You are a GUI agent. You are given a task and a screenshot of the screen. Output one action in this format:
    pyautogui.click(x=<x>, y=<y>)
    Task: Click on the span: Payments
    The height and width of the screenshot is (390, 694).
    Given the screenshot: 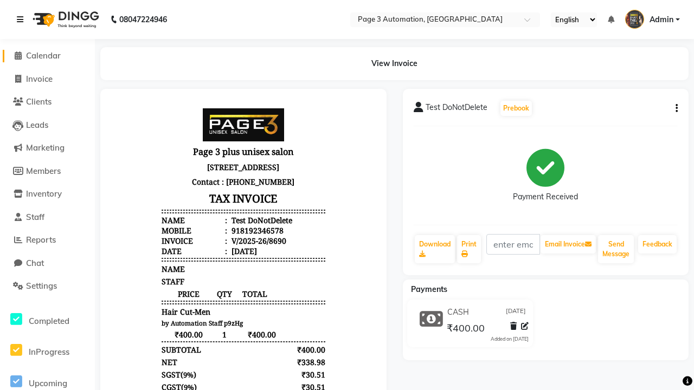 What is the action you would take?
    pyautogui.click(x=429, y=289)
    